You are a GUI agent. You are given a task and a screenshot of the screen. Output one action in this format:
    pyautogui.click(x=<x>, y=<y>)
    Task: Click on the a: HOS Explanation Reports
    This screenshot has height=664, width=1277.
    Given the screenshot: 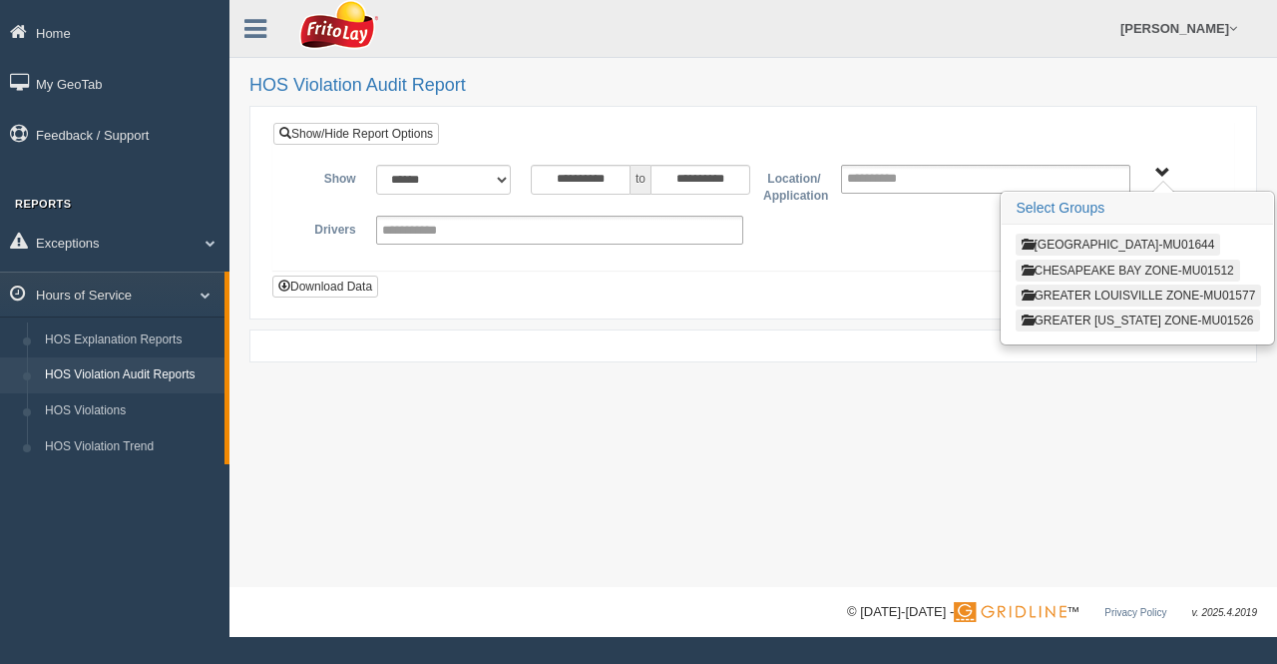 What is the action you would take?
    pyautogui.click(x=130, y=340)
    